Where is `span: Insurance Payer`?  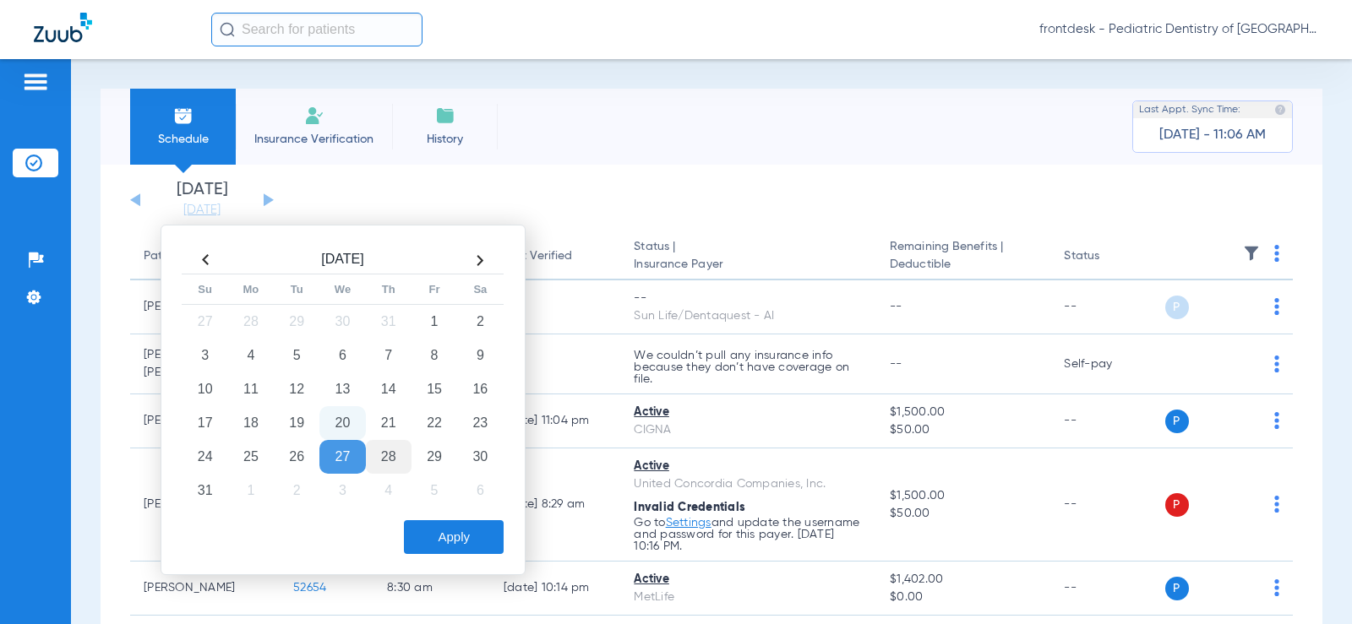
span: Insurance Payer is located at coordinates (748, 264).